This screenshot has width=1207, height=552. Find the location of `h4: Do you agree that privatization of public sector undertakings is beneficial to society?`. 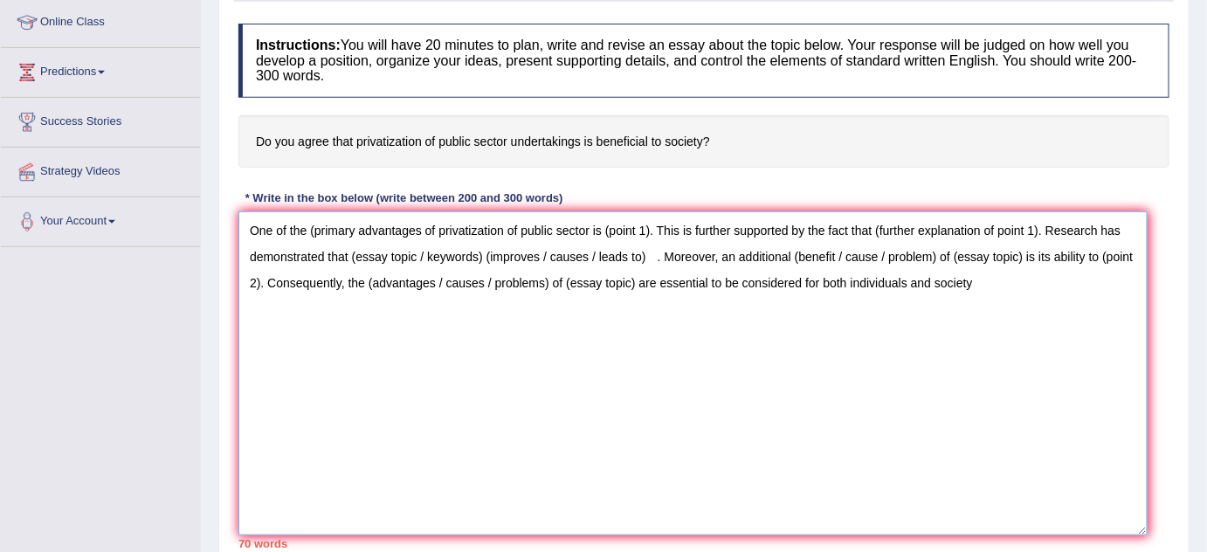

h4: Do you agree that privatization of public sector undertakings is beneficial to society? is located at coordinates (704, 142).